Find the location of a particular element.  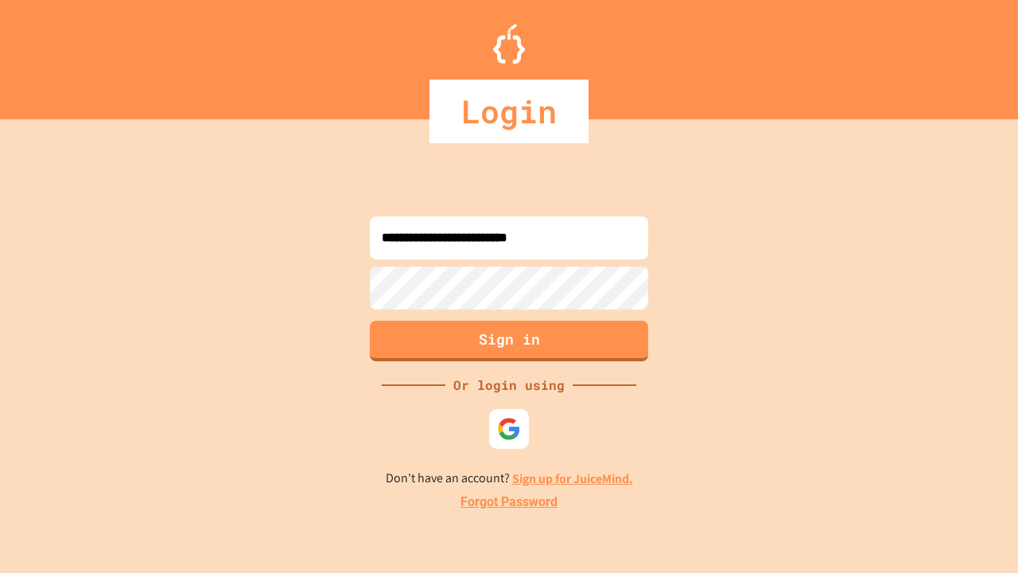

img: google-icon.svg is located at coordinates (509, 429).